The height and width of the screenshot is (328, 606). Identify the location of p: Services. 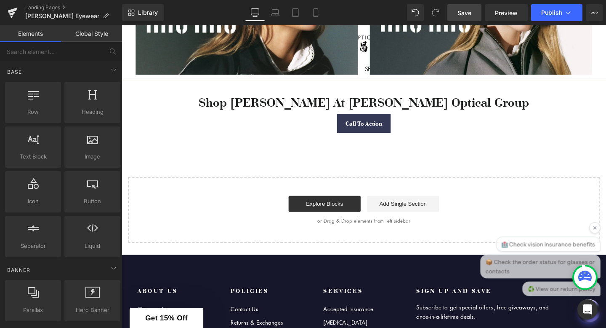
(255, 278).